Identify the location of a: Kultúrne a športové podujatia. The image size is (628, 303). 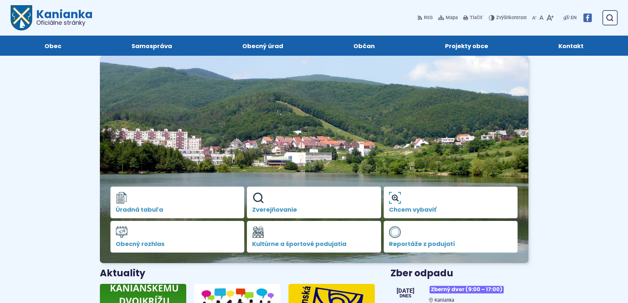
(314, 237).